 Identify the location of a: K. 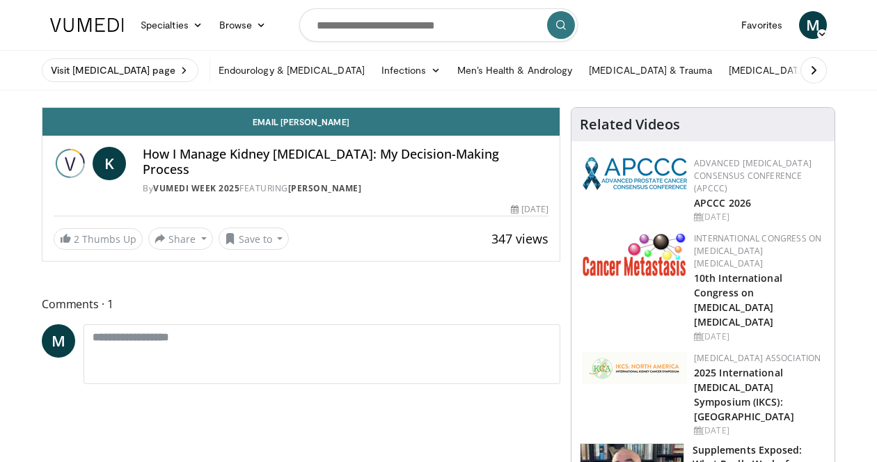
(109, 164).